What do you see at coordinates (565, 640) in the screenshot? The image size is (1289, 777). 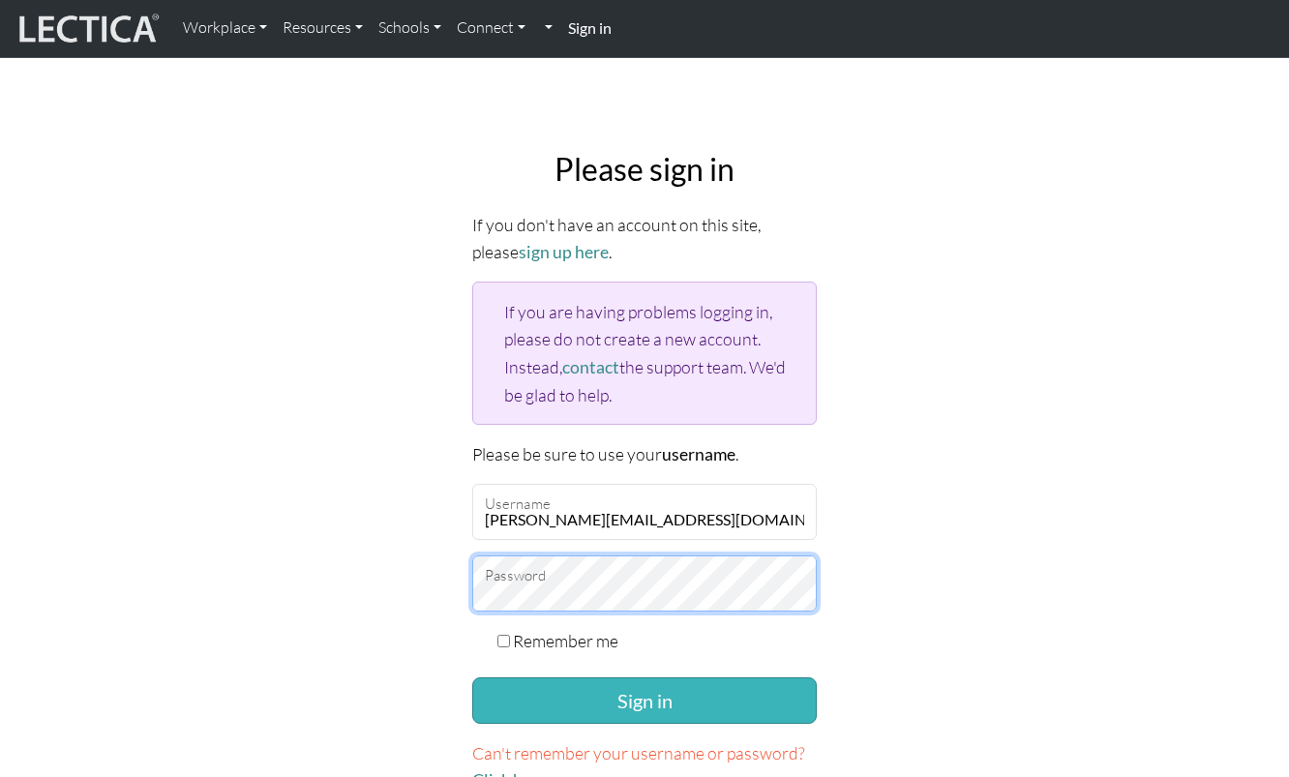 I see `label: Remember me` at bounding box center [565, 640].